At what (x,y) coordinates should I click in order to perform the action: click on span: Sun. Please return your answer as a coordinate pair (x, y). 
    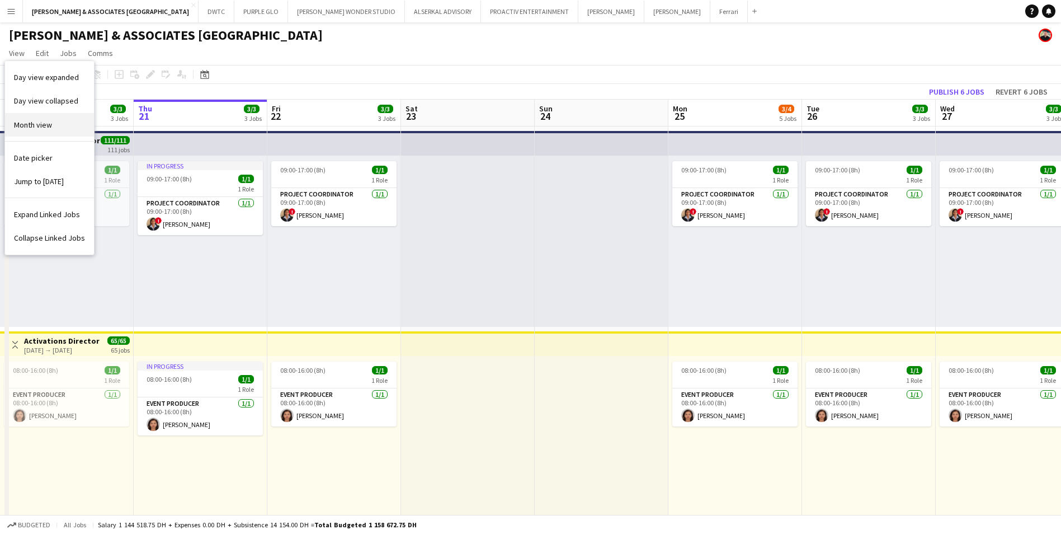
    Looking at the image, I should click on (546, 109).